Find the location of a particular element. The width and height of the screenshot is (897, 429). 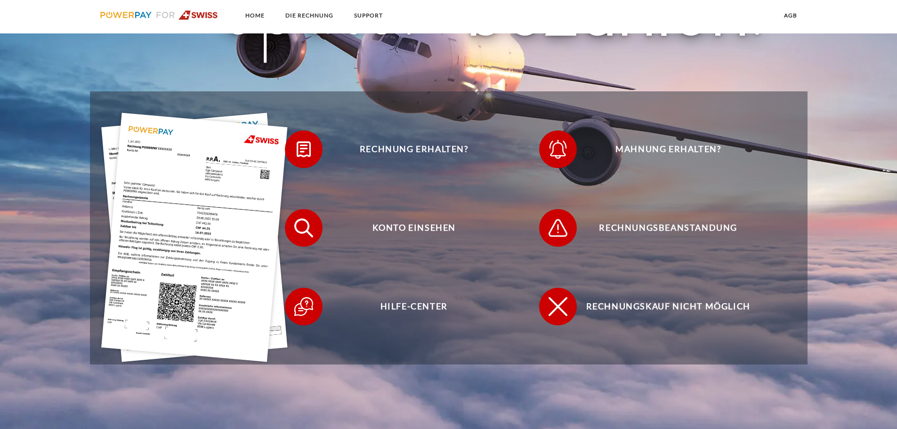

button: Konto einsehen is located at coordinates (407, 228).